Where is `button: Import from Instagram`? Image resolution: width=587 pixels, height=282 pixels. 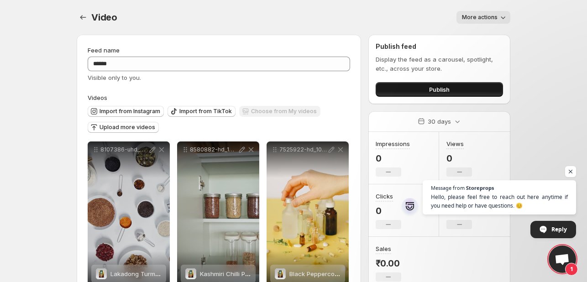
button: Import from Instagram is located at coordinates (126, 111).